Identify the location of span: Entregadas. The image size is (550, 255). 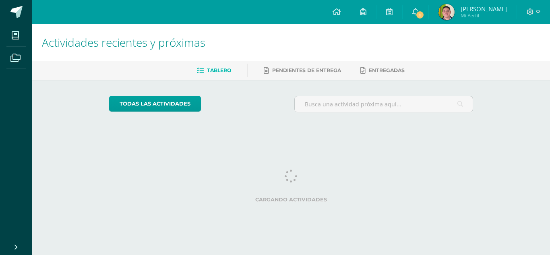
(387, 70).